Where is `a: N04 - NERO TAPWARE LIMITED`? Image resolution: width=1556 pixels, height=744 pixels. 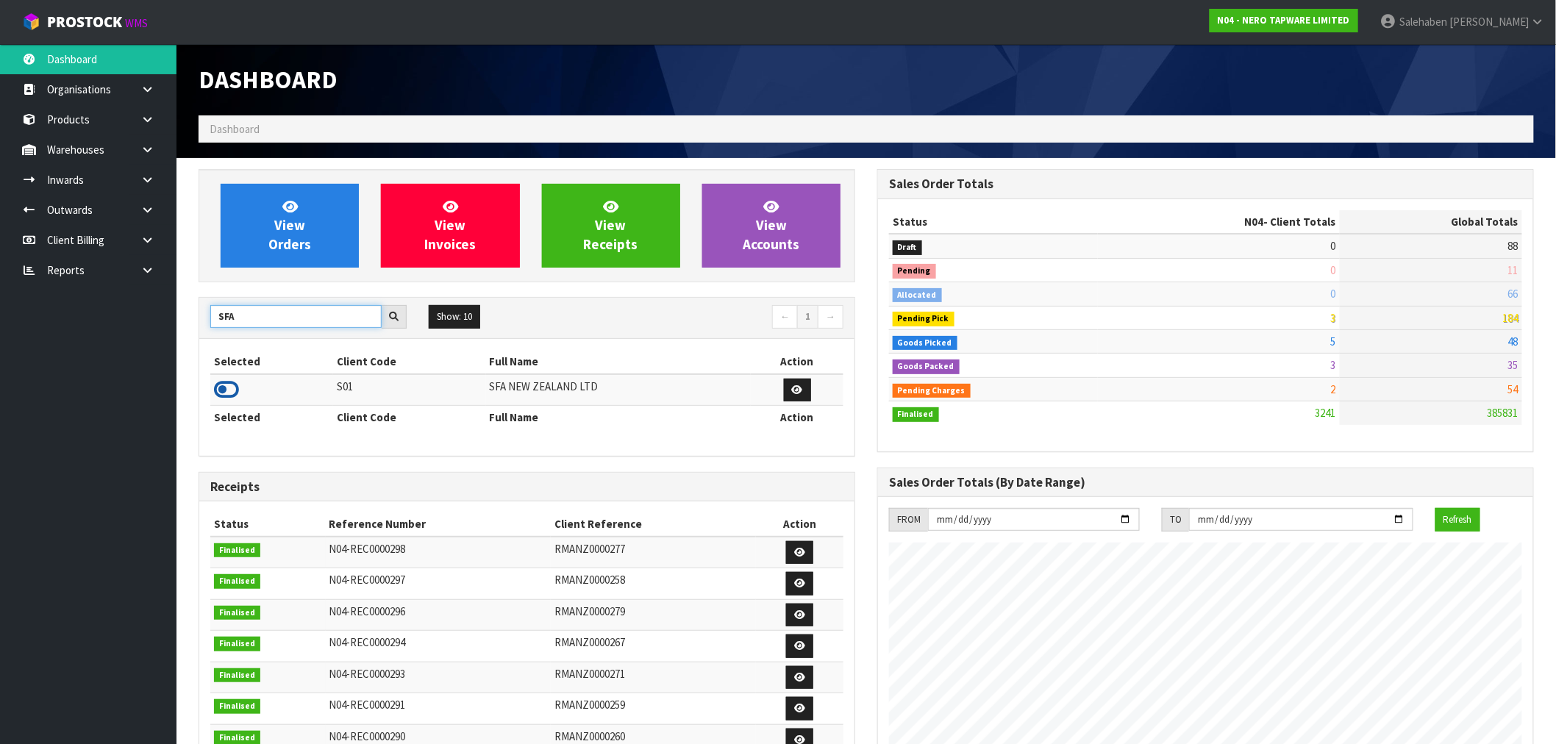 a: N04 - NERO TAPWARE LIMITED is located at coordinates (1284, 21).